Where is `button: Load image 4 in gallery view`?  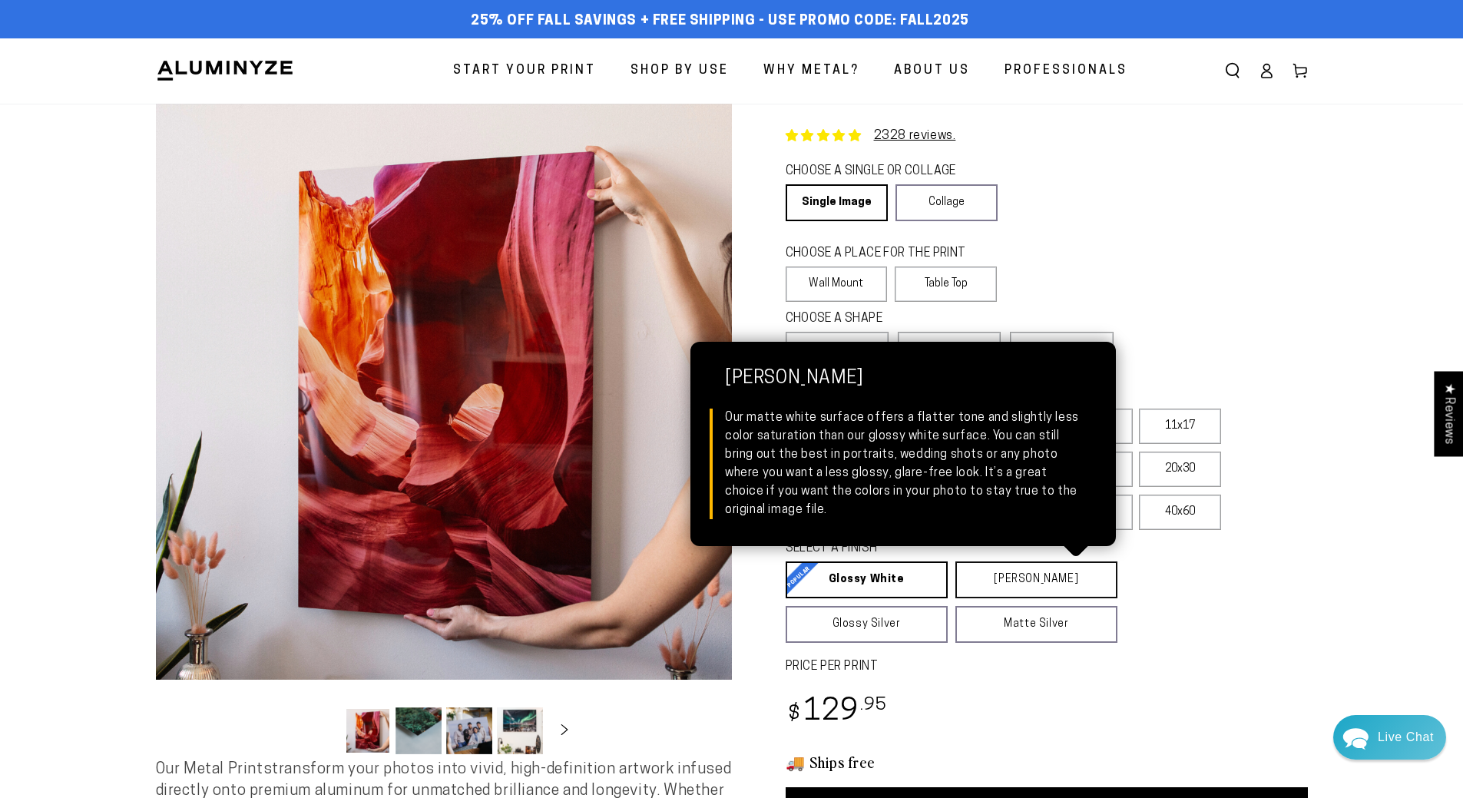
button: Load image 4 in gallery view is located at coordinates (520, 730).